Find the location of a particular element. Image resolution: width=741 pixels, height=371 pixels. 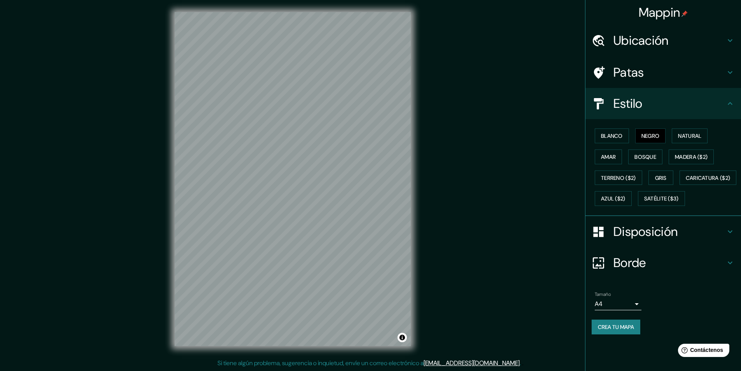

div: Borde is located at coordinates (663, 263).